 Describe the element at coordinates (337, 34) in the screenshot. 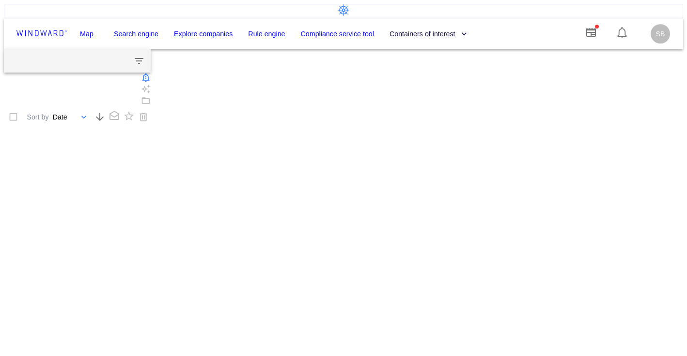

I see `a: Compliance service tool` at that location.